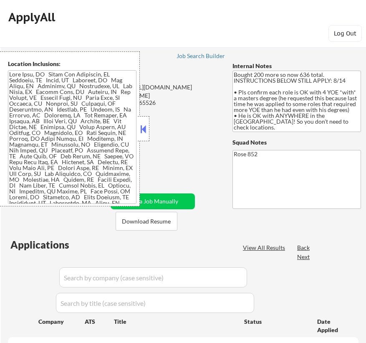 This screenshot has width=366, height=343. Describe the element at coordinates (201, 56) in the screenshot. I see `div: Job Search Builder` at that location.